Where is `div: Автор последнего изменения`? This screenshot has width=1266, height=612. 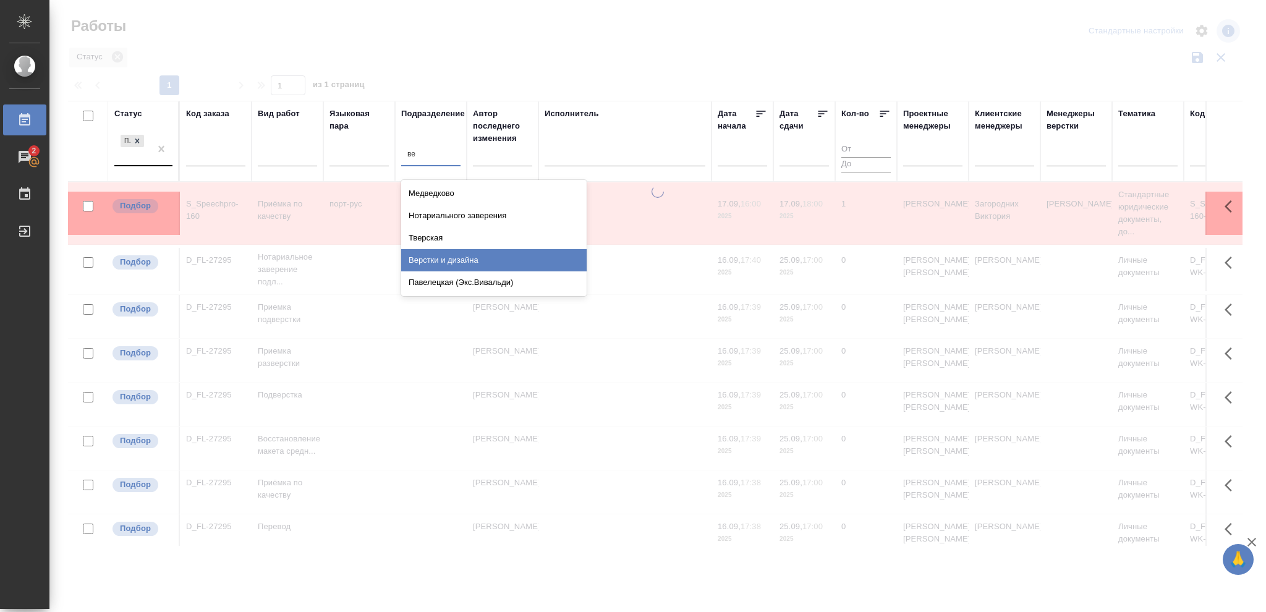 div: Автор последнего изменения is located at coordinates (503, 126).